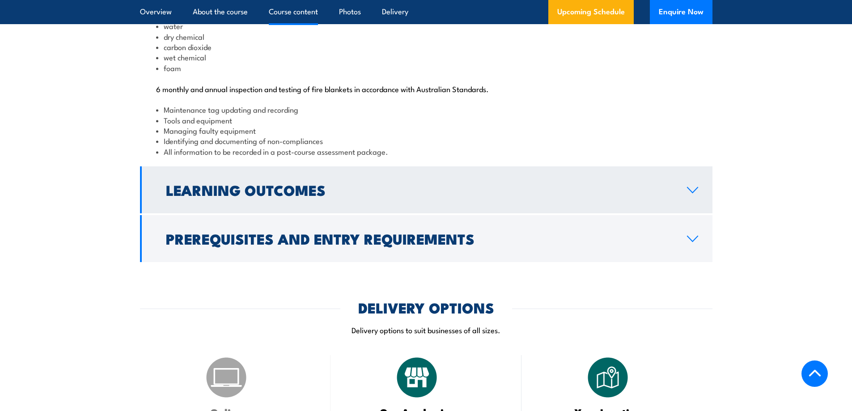  Describe the element at coordinates (426, 26) in the screenshot. I see `li: water` at that location.